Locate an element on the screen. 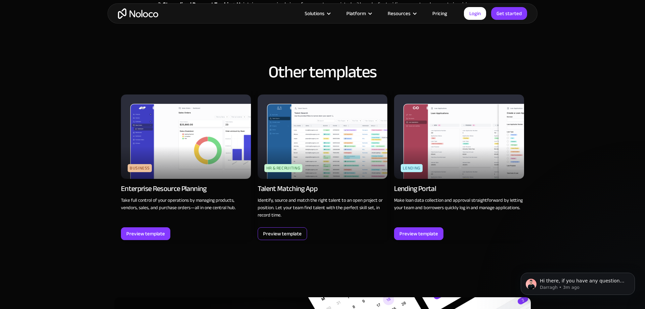 The height and width of the screenshot is (309, 645). div: Enterprise Resource Planning is located at coordinates (164, 189).